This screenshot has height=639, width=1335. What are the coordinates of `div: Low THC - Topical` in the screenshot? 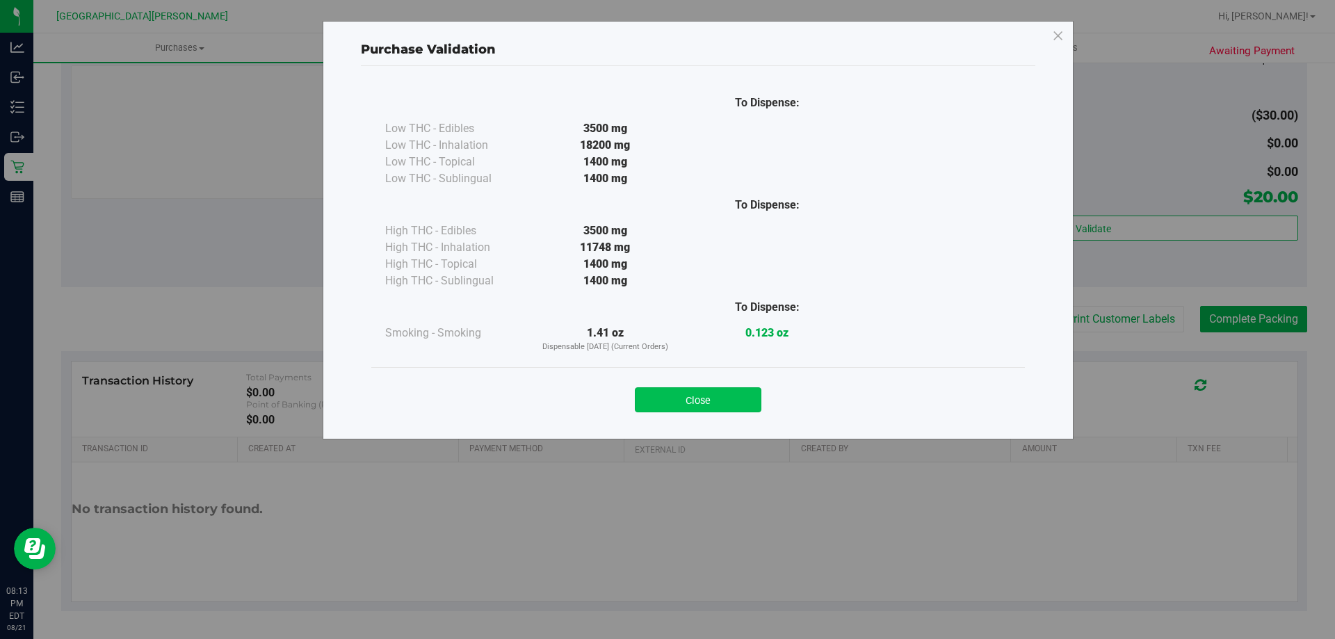 It's located at (455, 162).